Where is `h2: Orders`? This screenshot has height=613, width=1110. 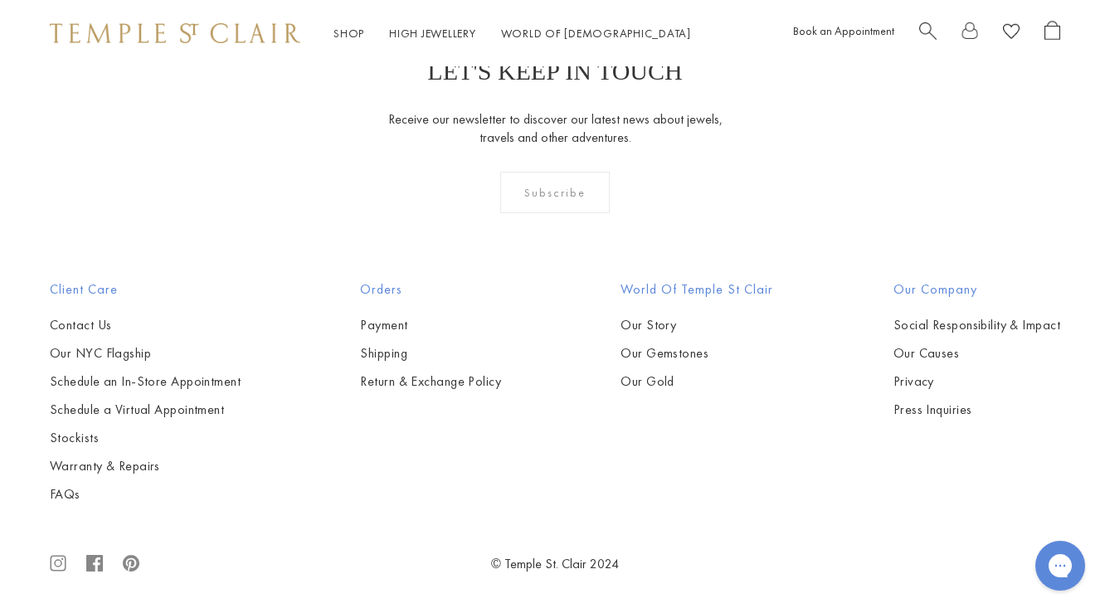 h2: Orders is located at coordinates (431, 290).